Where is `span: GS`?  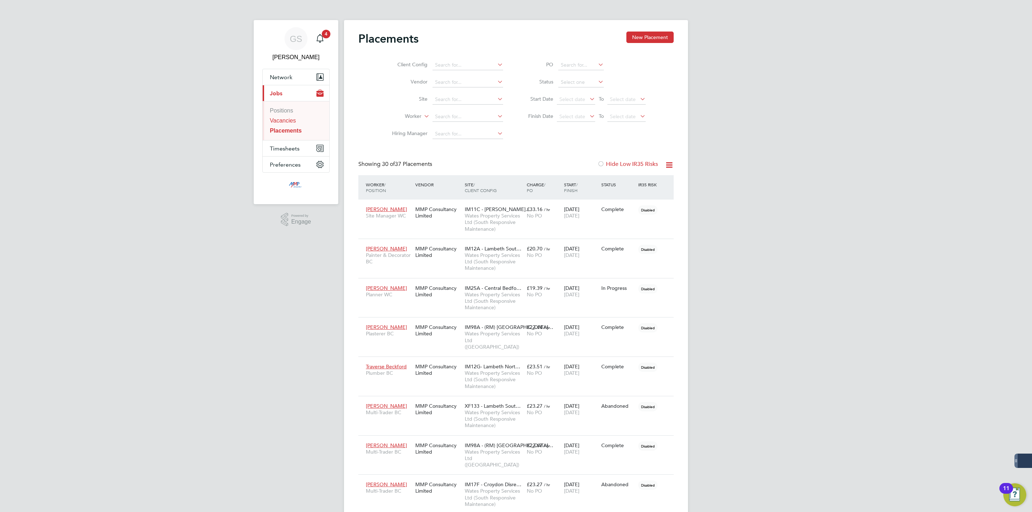
span: GS is located at coordinates (296, 39).